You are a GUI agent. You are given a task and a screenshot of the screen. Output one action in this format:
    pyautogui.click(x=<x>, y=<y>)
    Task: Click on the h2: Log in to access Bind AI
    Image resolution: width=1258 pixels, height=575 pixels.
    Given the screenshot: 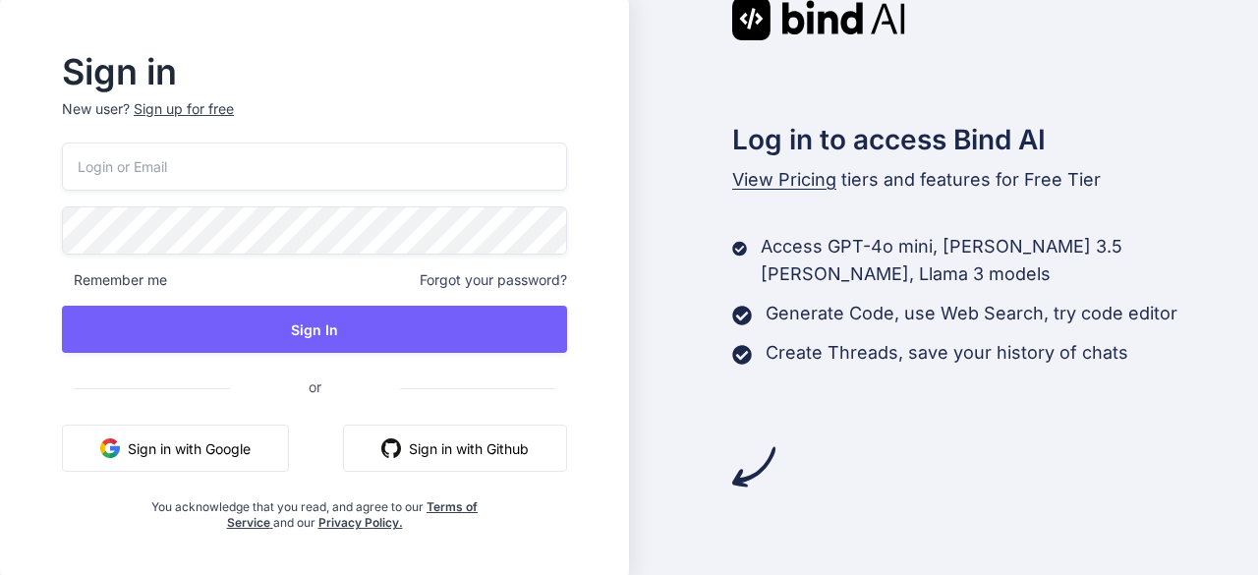 What is the action you would take?
    pyautogui.click(x=995, y=140)
    